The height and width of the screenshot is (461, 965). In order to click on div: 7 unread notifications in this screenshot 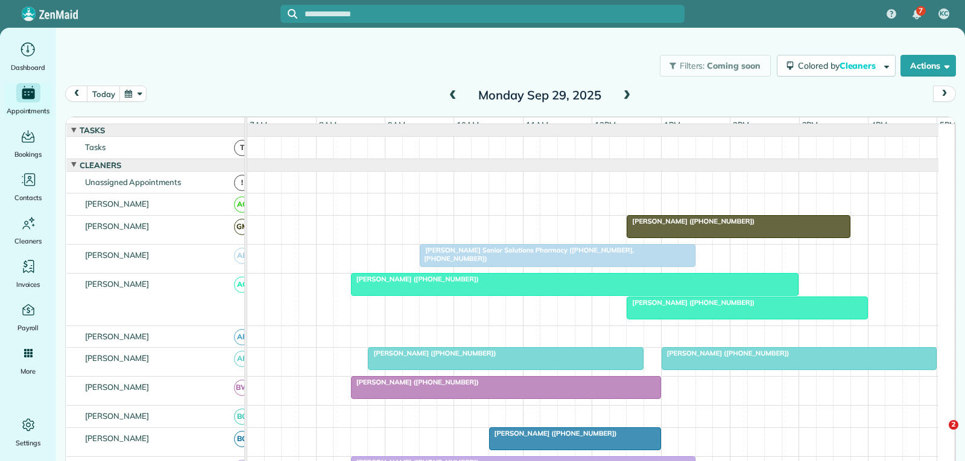, I will do `click(917, 14)`.